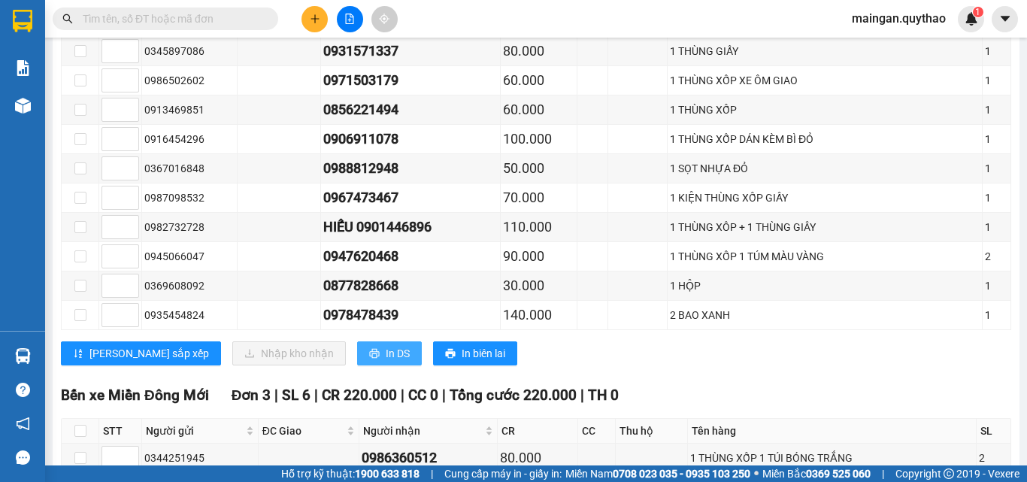 The height and width of the screenshot is (482, 1027). I want to click on div: 0856221494, so click(410, 110).